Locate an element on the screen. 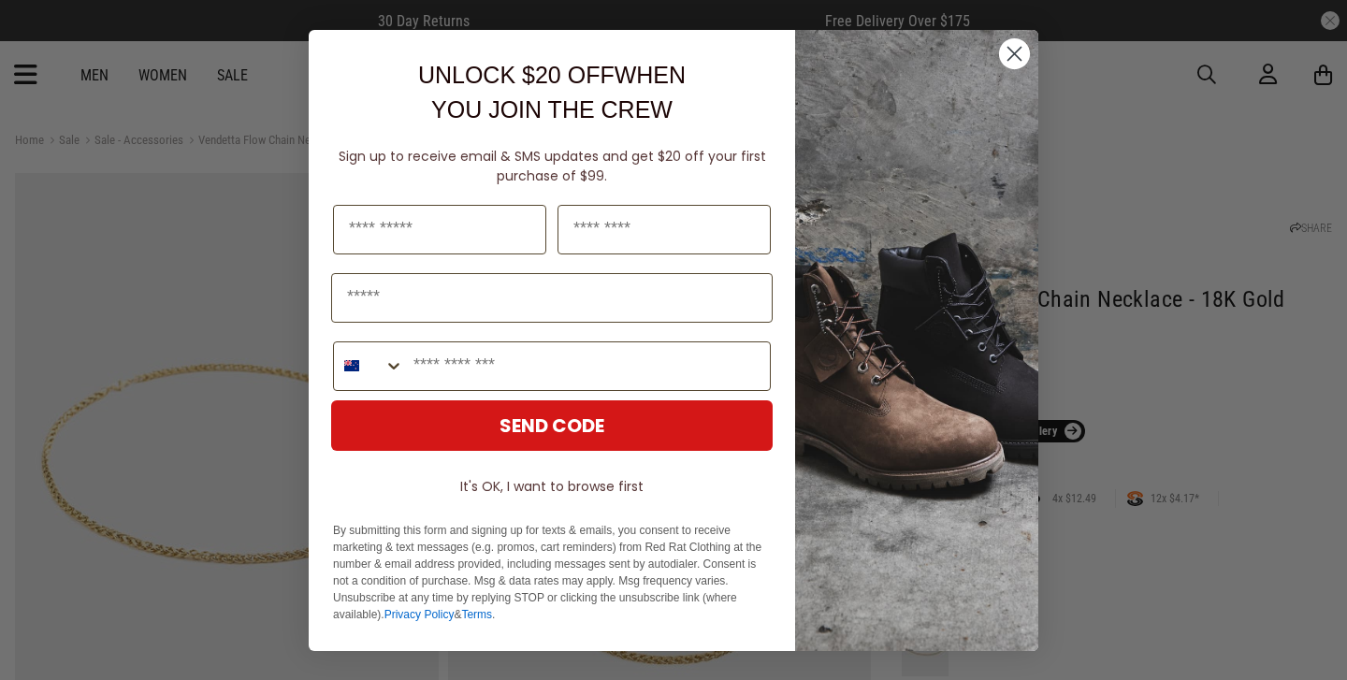 The image size is (1347, 680). span: UNLOCK $20 OFF is located at coordinates (516, 75).